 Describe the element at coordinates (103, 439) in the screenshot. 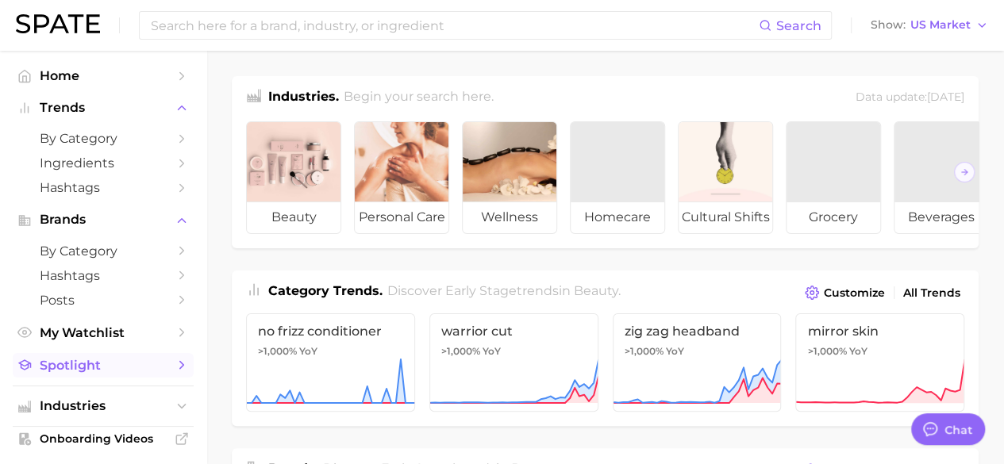

I see `span: Onboarding Videos` at that location.